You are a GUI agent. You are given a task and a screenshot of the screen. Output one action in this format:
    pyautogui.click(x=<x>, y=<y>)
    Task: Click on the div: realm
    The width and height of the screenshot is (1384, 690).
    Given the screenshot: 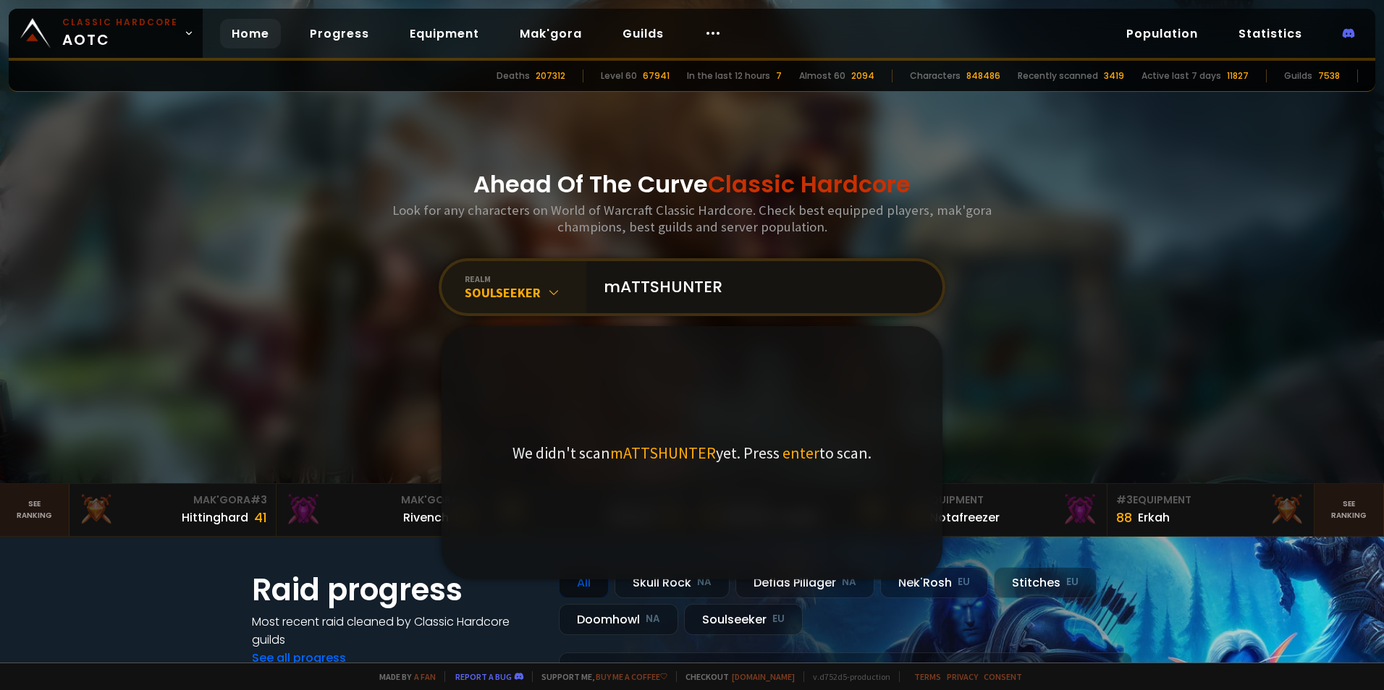 What is the action you would take?
    pyautogui.click(x=525, y=279)
    